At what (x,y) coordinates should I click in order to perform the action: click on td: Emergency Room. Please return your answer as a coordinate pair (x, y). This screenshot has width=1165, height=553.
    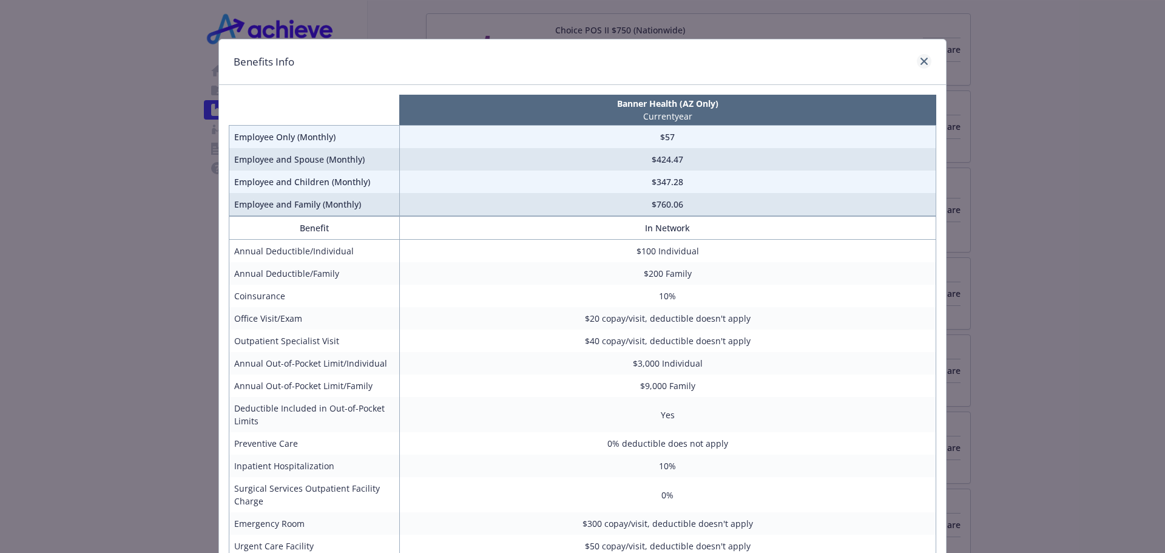
    Looking at the image, I should click on (314, 523).